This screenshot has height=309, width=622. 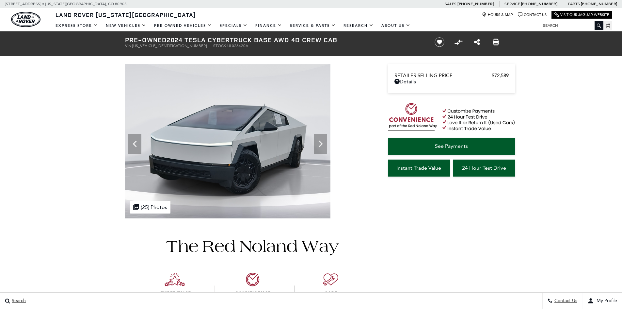 What do you see at coordinates (440, 42) in the screenshot?
I see `button: Save vehicle` at bounding box center [440, 42].